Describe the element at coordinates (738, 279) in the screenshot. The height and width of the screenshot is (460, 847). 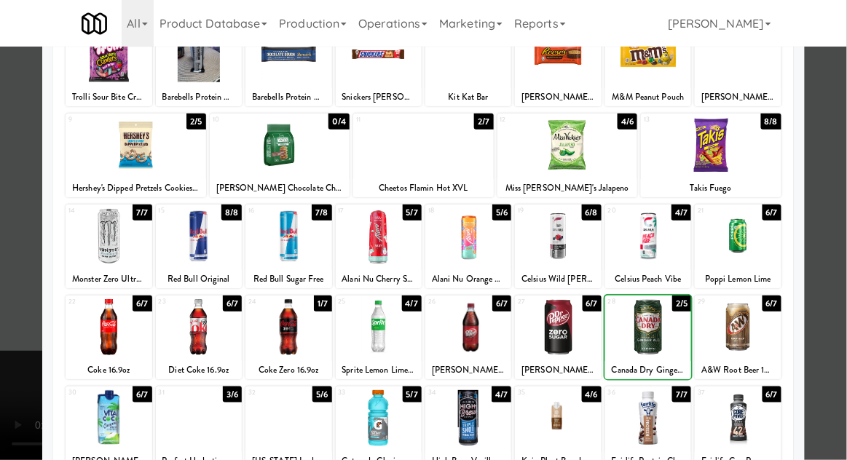
I see `div: Poppi Lemon Lime` at that location.